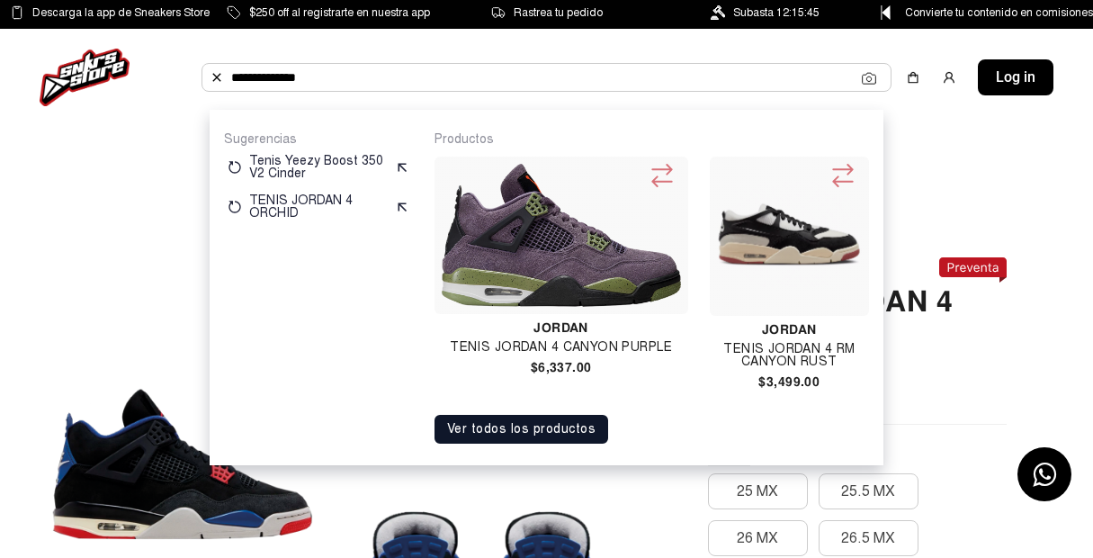  I want to click on img: TENIS JORDAN 4 RM CANYON RUST, so click(789, 236).